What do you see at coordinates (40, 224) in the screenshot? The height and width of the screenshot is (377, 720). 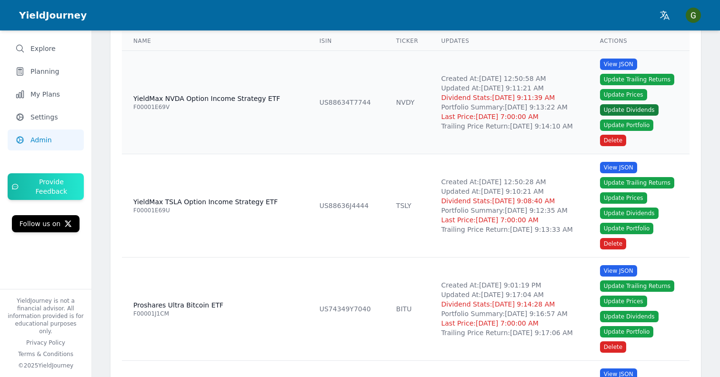 I see `span: Follow us on` at bounding box center [40, 224].